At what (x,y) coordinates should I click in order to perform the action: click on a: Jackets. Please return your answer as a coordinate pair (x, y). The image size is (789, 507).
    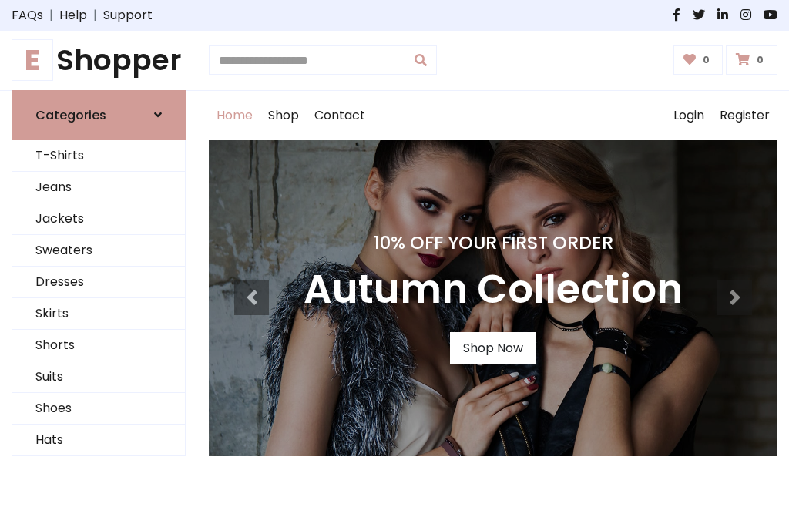
    Looking at the image, I should click on (99, 219).